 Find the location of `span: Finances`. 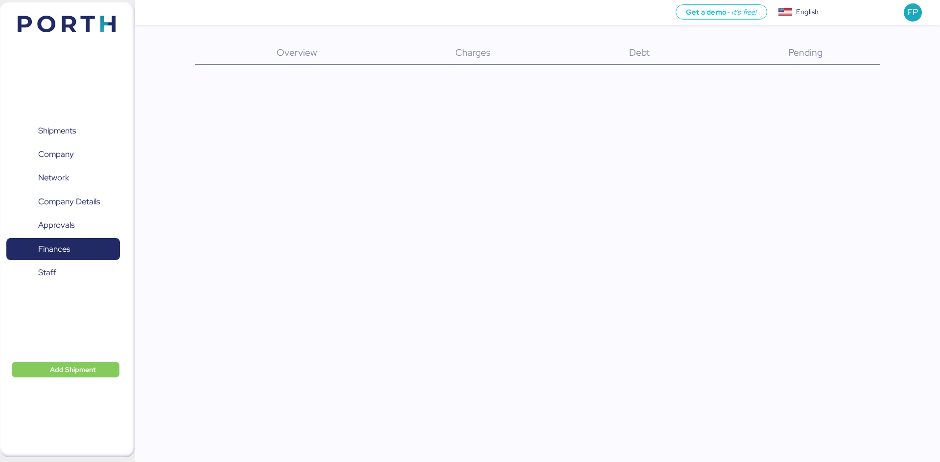

span: Finances is located at coordinates (54, 249).